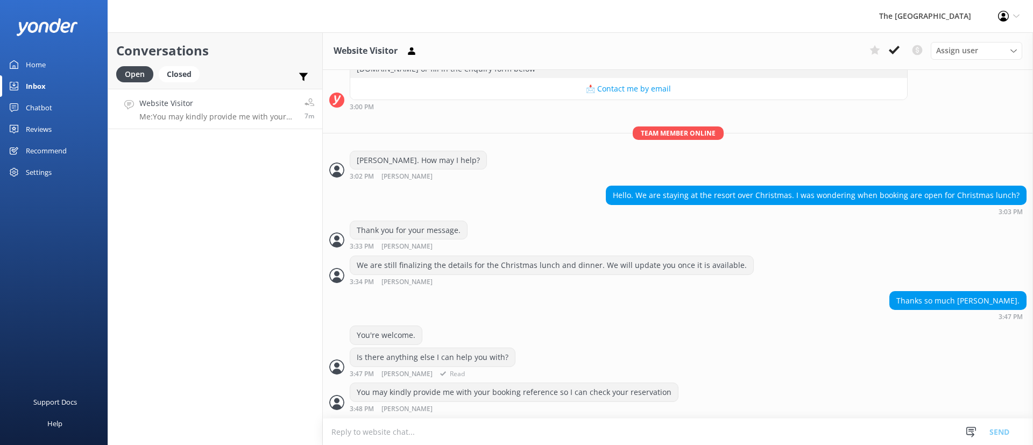 The width and height of the screenshot is (1033, 445). What do you see at coordinates (46, 151) in the screenshot?
I see `div: Recommend` at bounding box center [46, 151].